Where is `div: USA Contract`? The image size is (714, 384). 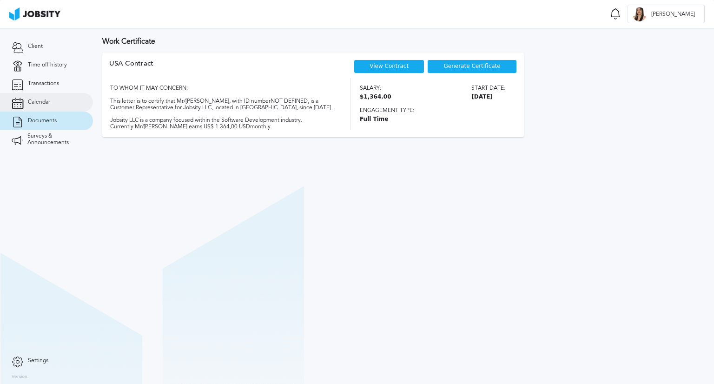 div: USA Contract is located at coordinates (131, 69).